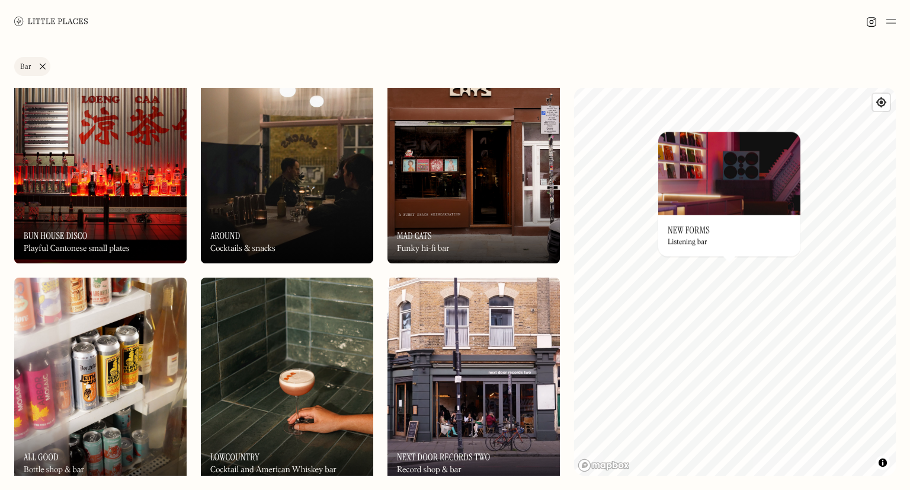 The image size is (910, 490). I want to click on img: Mad Cats, so click(474, 159).